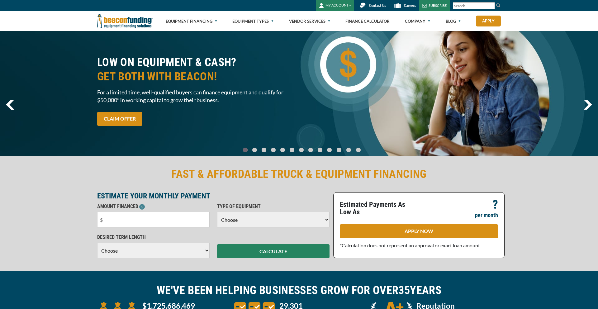  What do you see at coordinates (311, 150) in the screenshot?
I see `a: Go To Slide 7` at bounding box center [311, 150].